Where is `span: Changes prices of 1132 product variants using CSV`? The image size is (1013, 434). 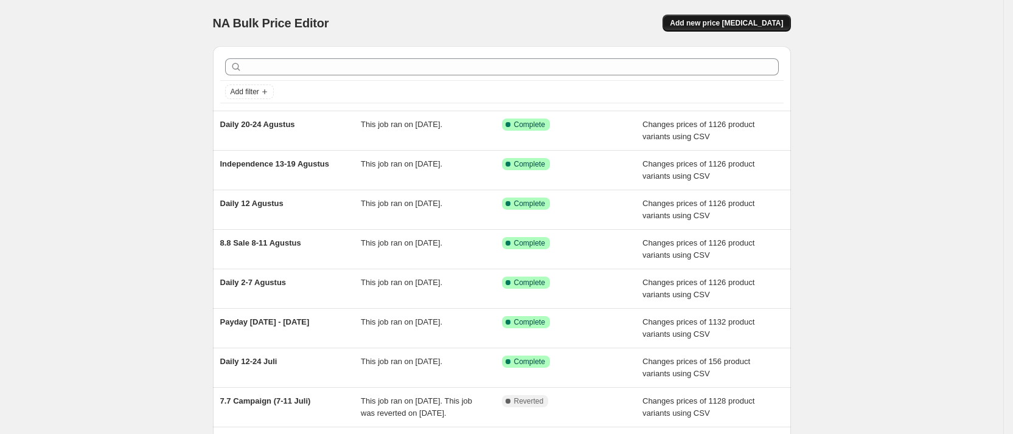
span: Changes prices of 1132 product variants using CSV is located at coordinates (698, 328).